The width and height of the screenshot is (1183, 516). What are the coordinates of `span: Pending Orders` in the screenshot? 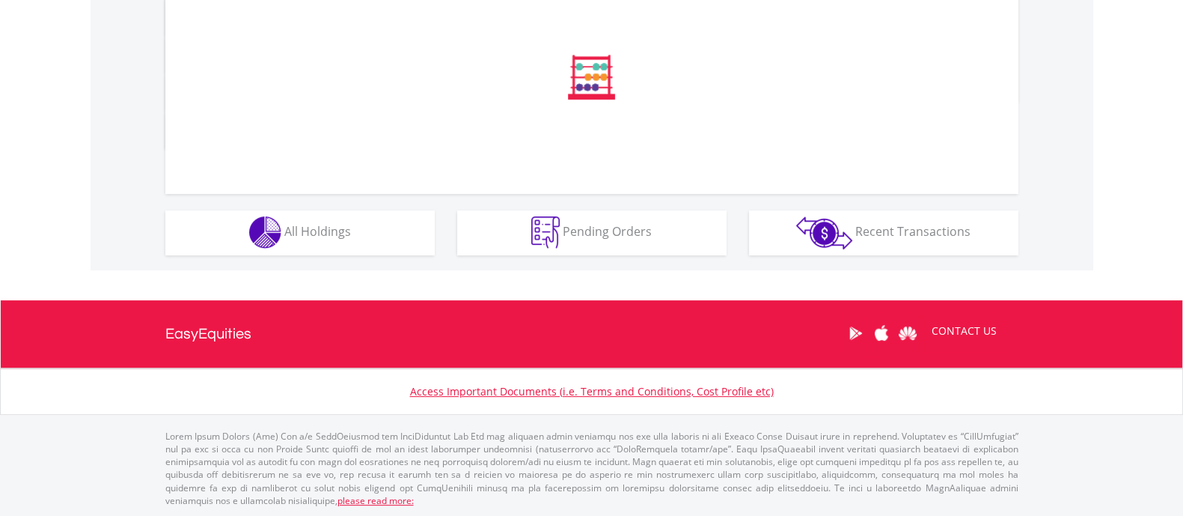 It's located at (607, 231).